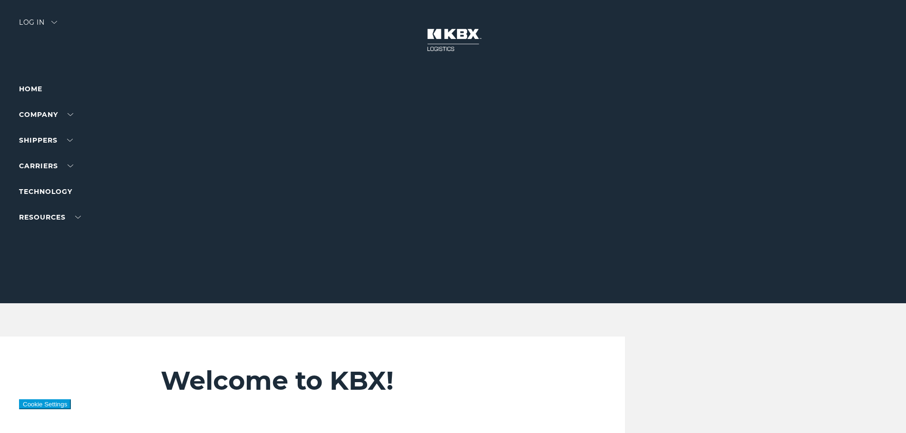 This screenshot has width=906, height=433. Describe the element at coordinates (46, 166) in the screenshot. I see `a: Carriers` at that location.